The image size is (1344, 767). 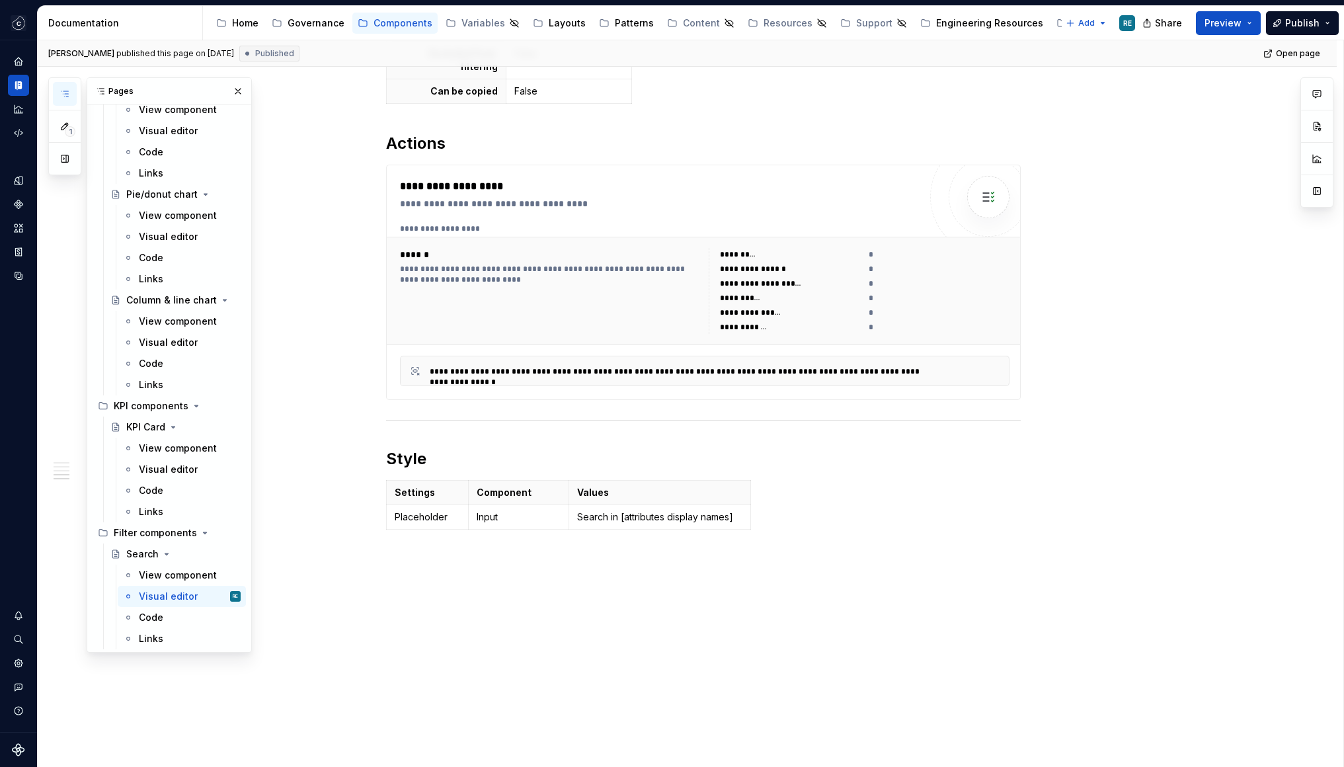 What do you see at coordinates (483, 23) in the screenshot?
I see `div: Variables` at bounding box center [483, 23].